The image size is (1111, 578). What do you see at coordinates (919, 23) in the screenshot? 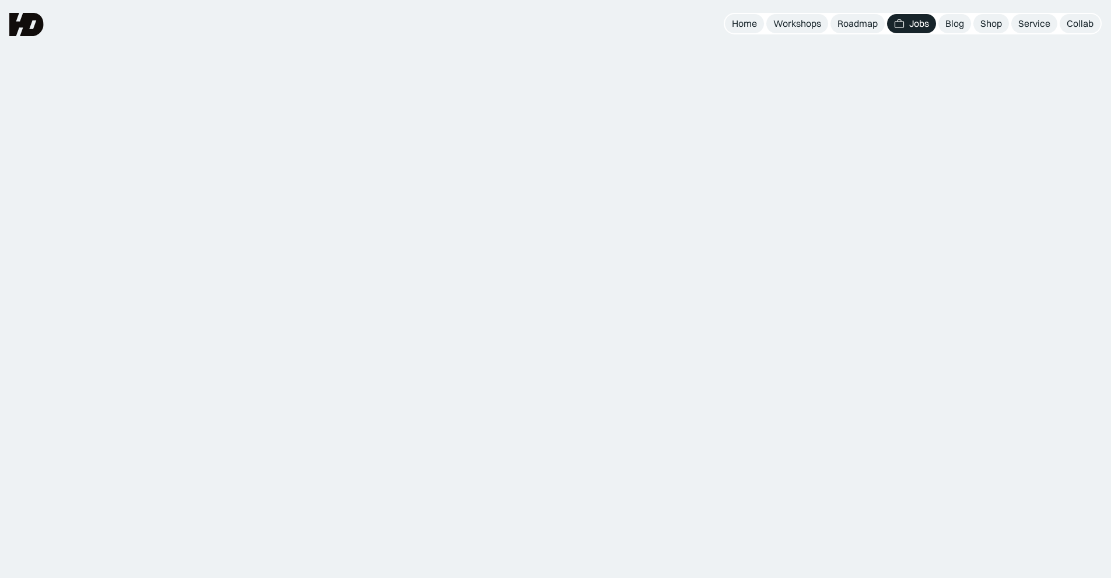
I see `div: Jobs` at bounding box center [919, 23].